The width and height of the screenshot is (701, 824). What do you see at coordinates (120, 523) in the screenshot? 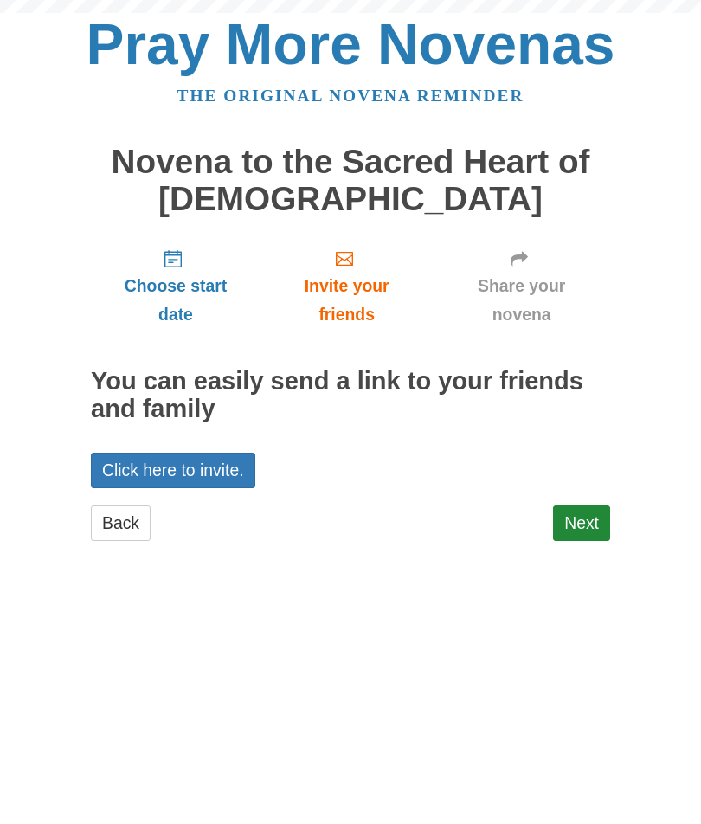
I see `a: Back` at bounding box center [120, 523].